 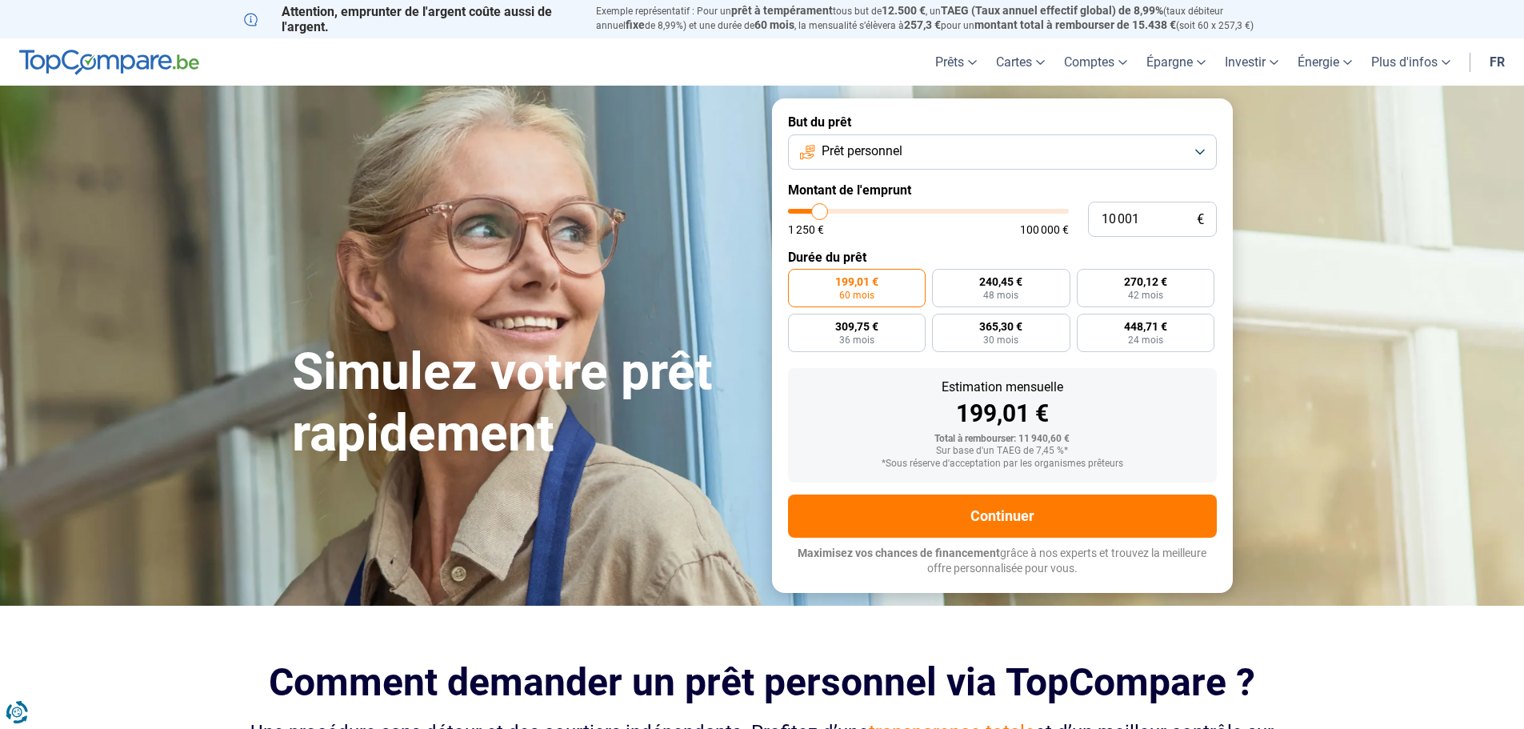 What do you see at coordinates (1020, 62) in the screenshot?
I see `a: Cartes` at bounding box center [1020, 62].